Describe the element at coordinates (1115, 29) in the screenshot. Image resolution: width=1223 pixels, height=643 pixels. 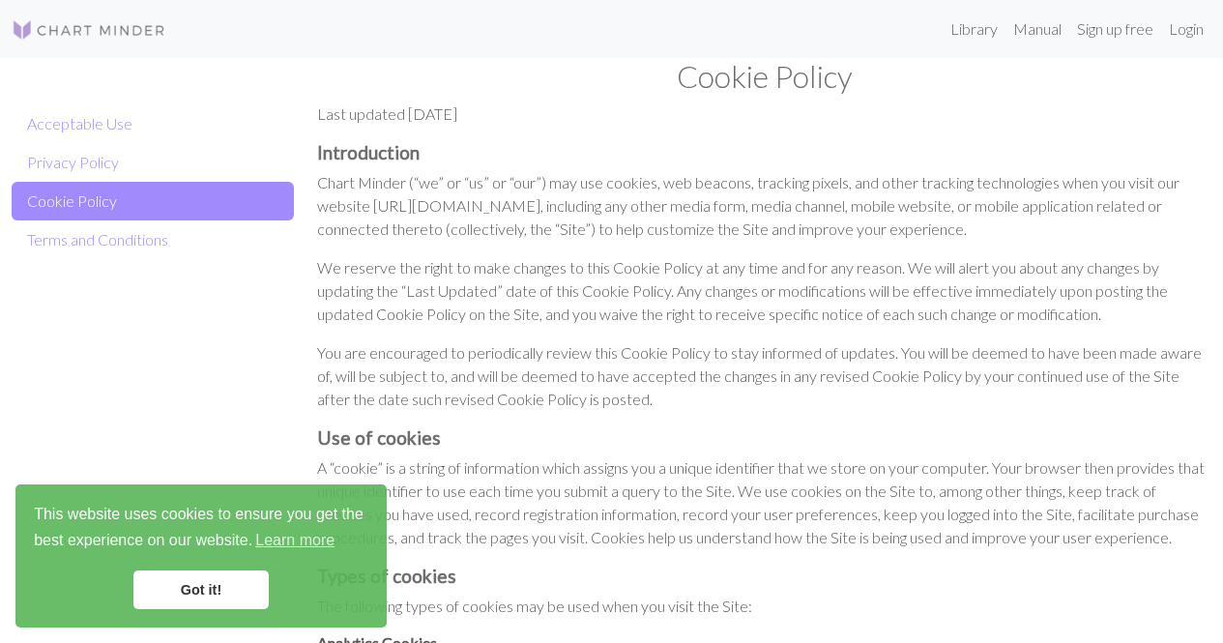
I see `a: Sign up free` at that location.